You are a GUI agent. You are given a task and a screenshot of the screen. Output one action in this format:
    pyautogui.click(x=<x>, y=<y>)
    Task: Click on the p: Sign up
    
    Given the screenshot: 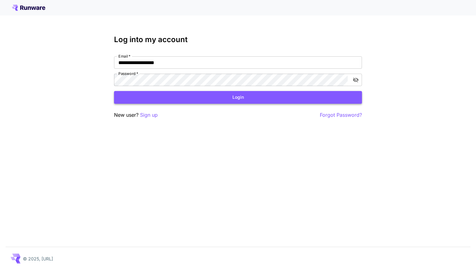 What is the action you would take?
    pyautogui.click(x=149, y=115)
    